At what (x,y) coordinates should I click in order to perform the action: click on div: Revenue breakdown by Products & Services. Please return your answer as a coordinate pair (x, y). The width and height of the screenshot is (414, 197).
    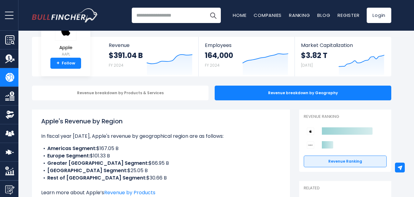
    Looking at the image, I should click on (120, 93).